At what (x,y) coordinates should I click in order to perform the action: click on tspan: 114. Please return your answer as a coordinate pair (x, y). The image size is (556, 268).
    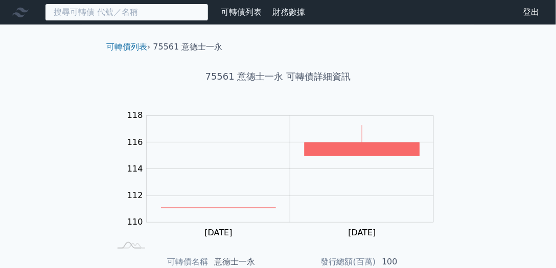
    Looking at the image, I should click on (135, 169).